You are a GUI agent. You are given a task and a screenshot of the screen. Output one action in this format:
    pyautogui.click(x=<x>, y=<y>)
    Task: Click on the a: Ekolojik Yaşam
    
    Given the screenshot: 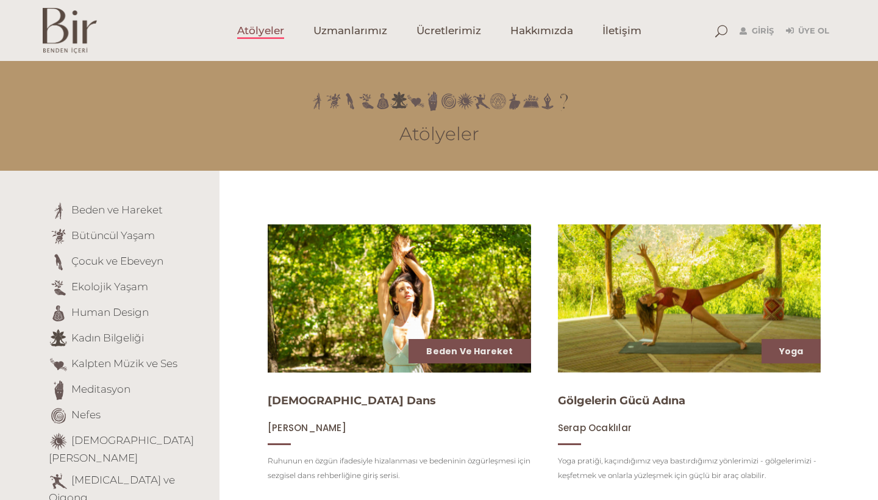 What is the action you would take?
    pyautogui.click(x=110, y=287)
    